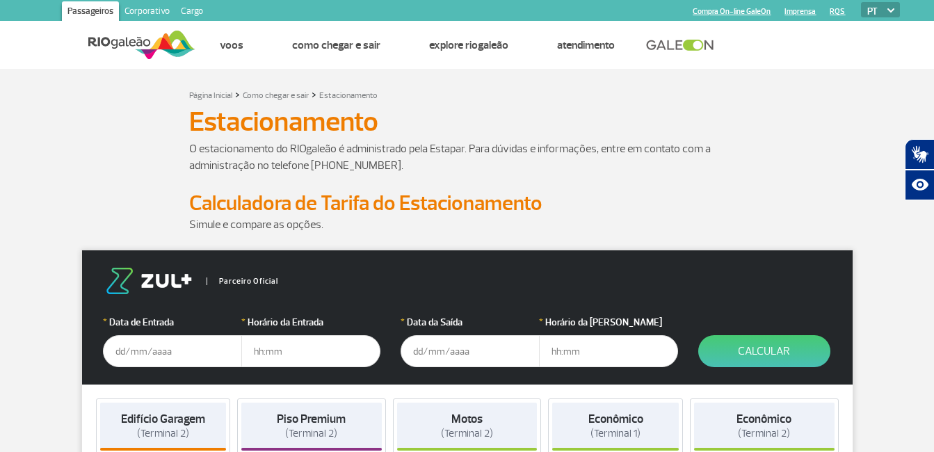  I want to click on a: Estacionamento, so click(348, 95).